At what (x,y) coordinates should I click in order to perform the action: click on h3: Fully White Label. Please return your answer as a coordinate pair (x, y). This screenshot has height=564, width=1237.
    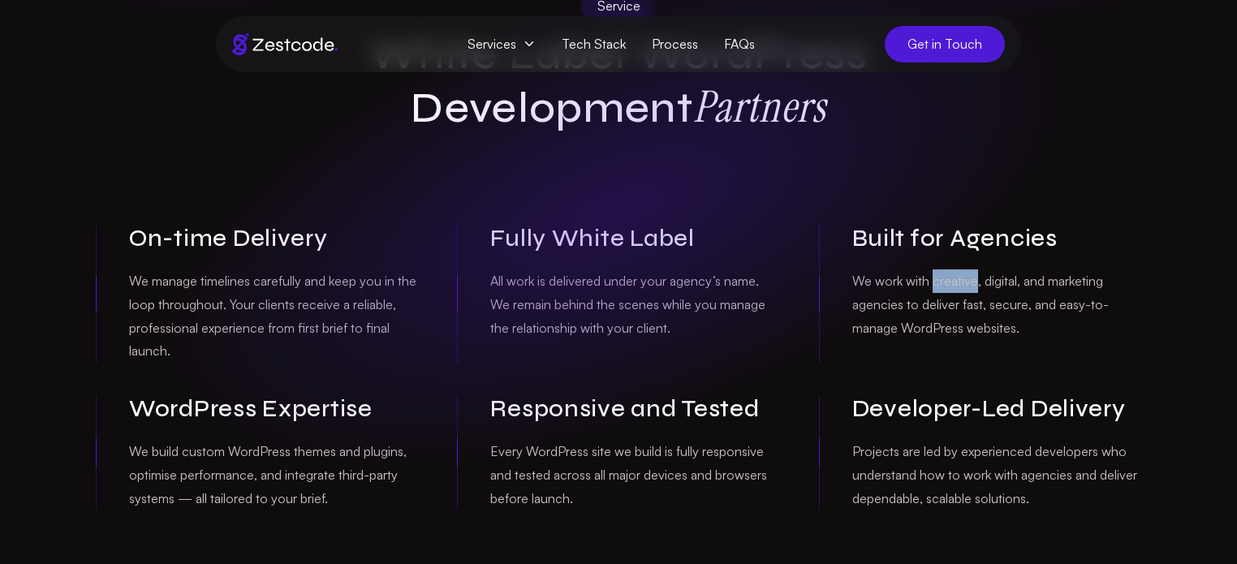
    Looking at the image, I should click on (635, 239).